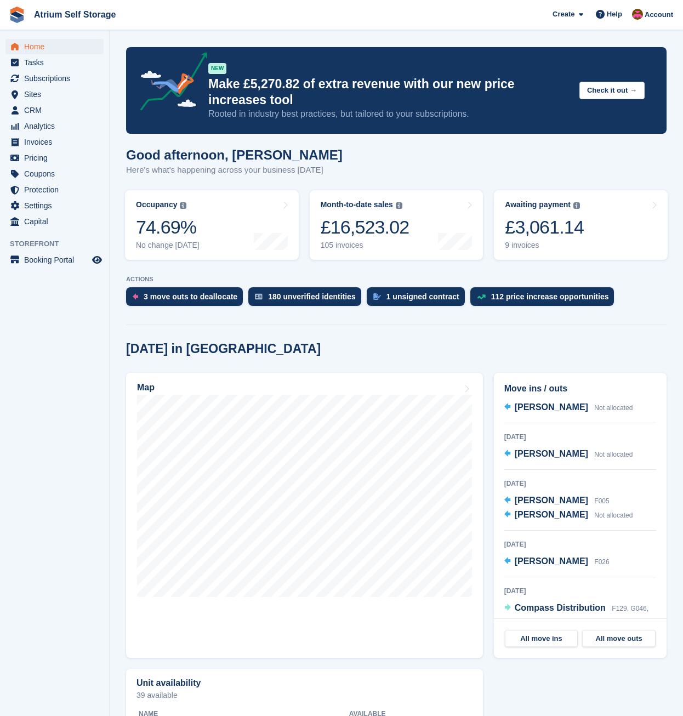 The width and height of the screenshot is (683, 716). Describe the element at coordinates (135, 296) in the screenshot. I see `img: move_outs_to_deallocate_icon-f764333ba52eb49d3ac5e1228854f67142a1ed5810a6f6cc68b1a99e826820c5.svg` at that location.